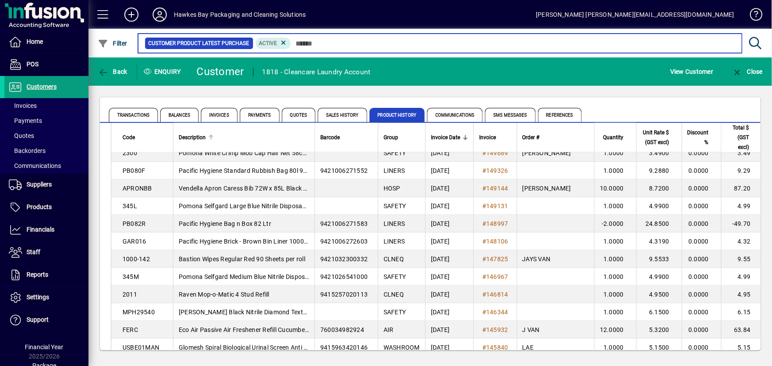 The width and height of the screenshot is (772, 366). I want to click on span: SAFETY, so click(395, 153).